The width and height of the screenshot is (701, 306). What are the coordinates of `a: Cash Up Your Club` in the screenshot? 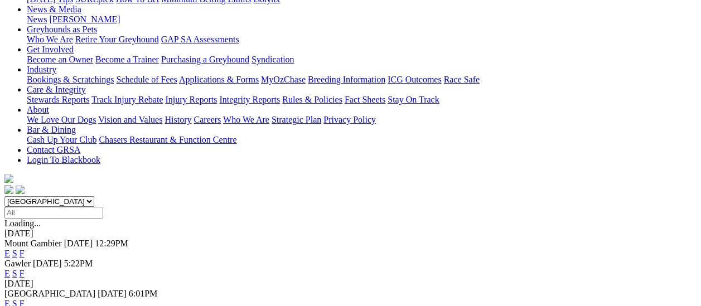 It's located at (61, 139).